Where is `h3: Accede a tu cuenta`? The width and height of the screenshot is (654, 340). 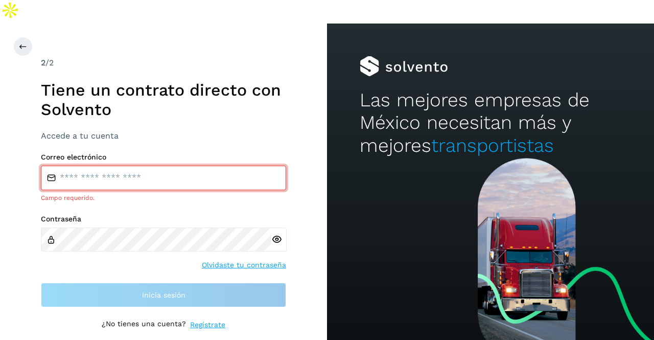
h3: Accede a tu cuenta is located at coordinates (163, 135).